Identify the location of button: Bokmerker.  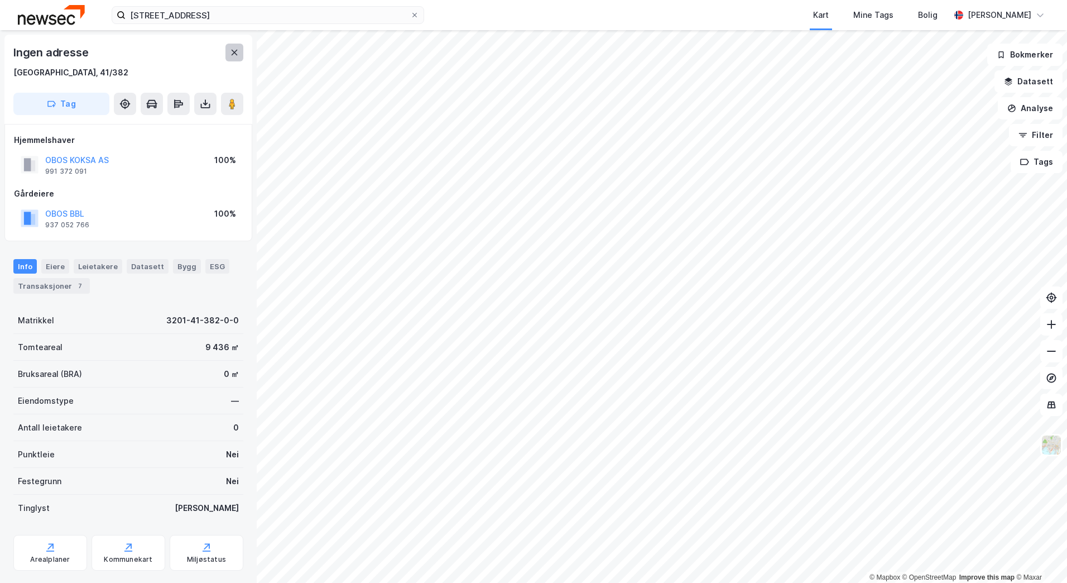
(1025, 55).